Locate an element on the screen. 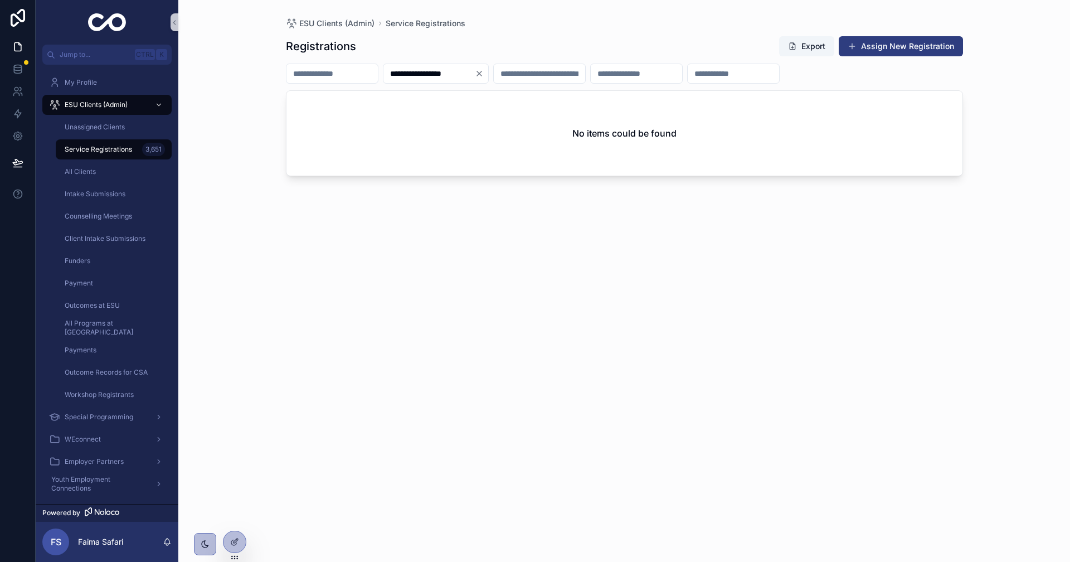 The image size is (1070, 562). span: Intake Submissions is located at coordinates (95, 194).